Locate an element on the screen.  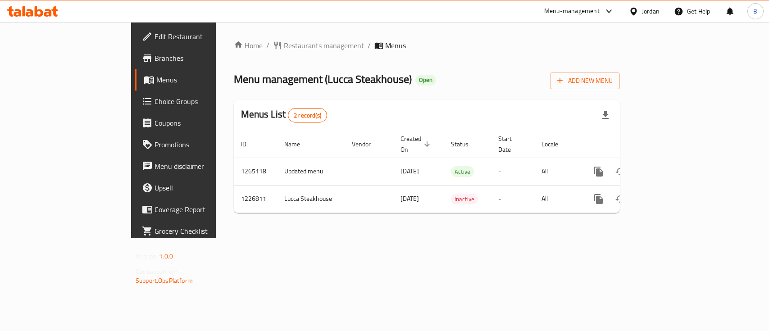
span: B is located at coordinates (755, 11).